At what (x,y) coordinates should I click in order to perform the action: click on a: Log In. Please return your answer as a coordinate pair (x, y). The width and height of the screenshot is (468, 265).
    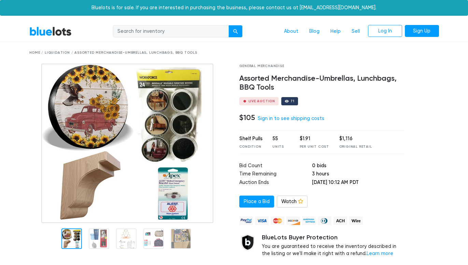
    Looking at the image, I should click on (385, 31).